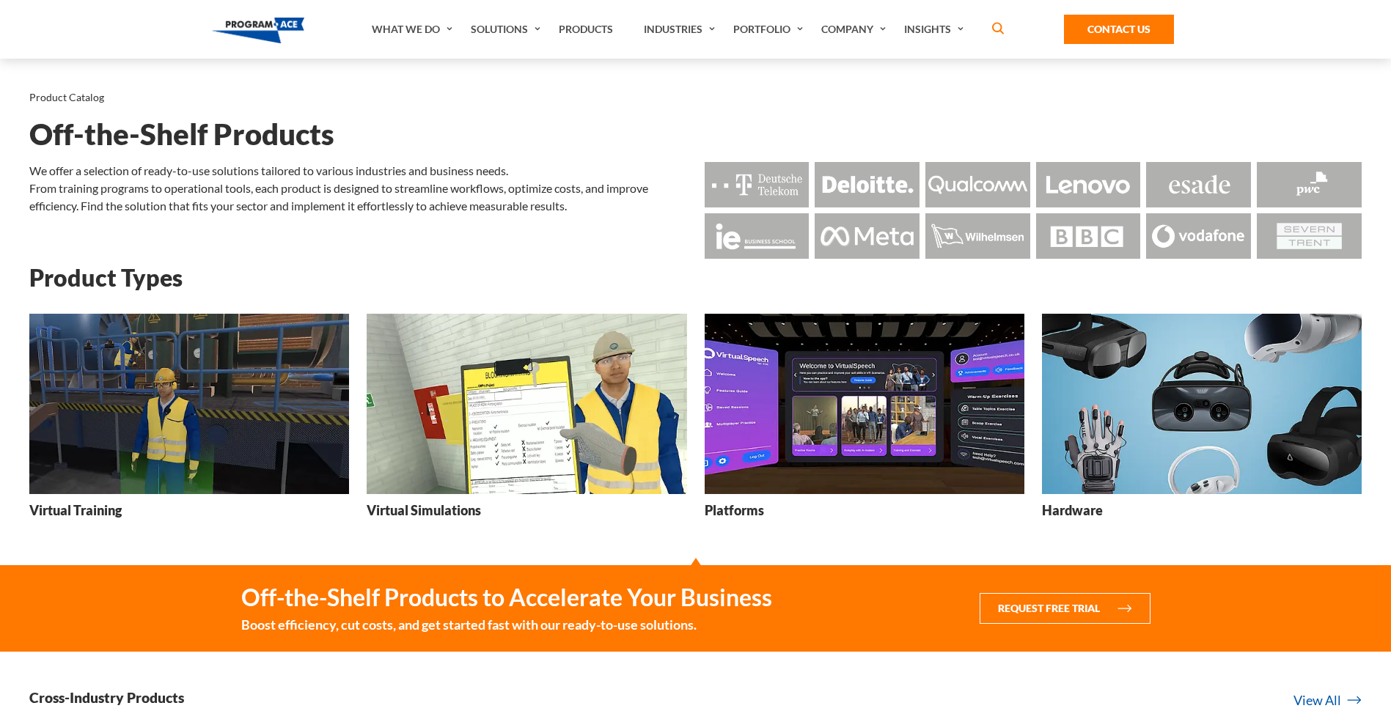  I want to click on small: Boost efficiency, cut costs, and get started fast with our ready-to-use solutions., so click(507, 625).